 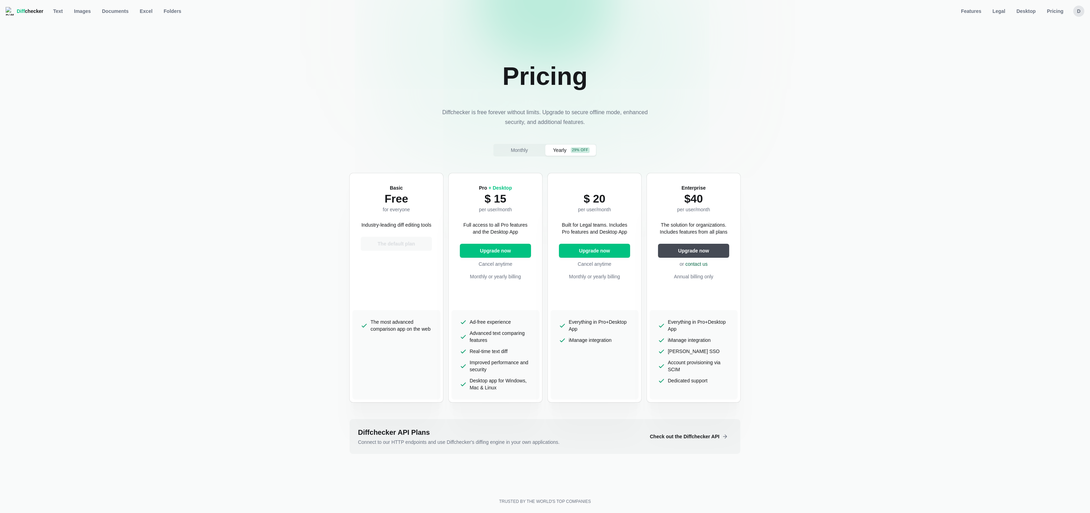 I want to click on img: Diffchecker logo, so click(x=10, y=11).